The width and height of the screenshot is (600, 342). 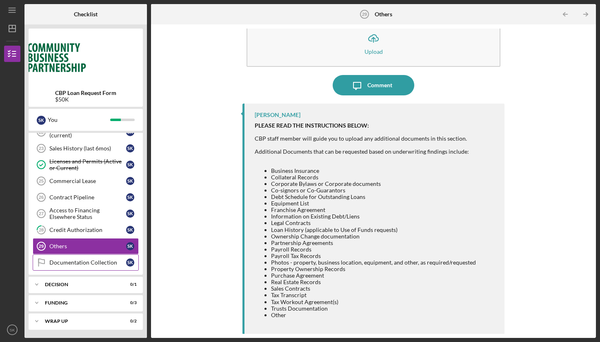 I want to click on button: SK, so click(x=12, y=330).